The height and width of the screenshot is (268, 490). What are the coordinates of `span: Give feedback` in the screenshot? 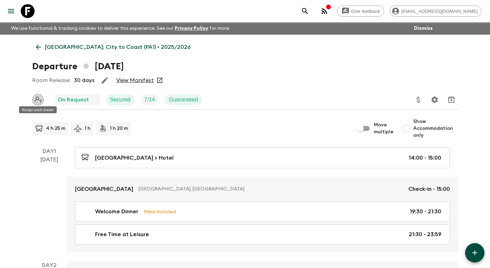 It's located at (365, 11).